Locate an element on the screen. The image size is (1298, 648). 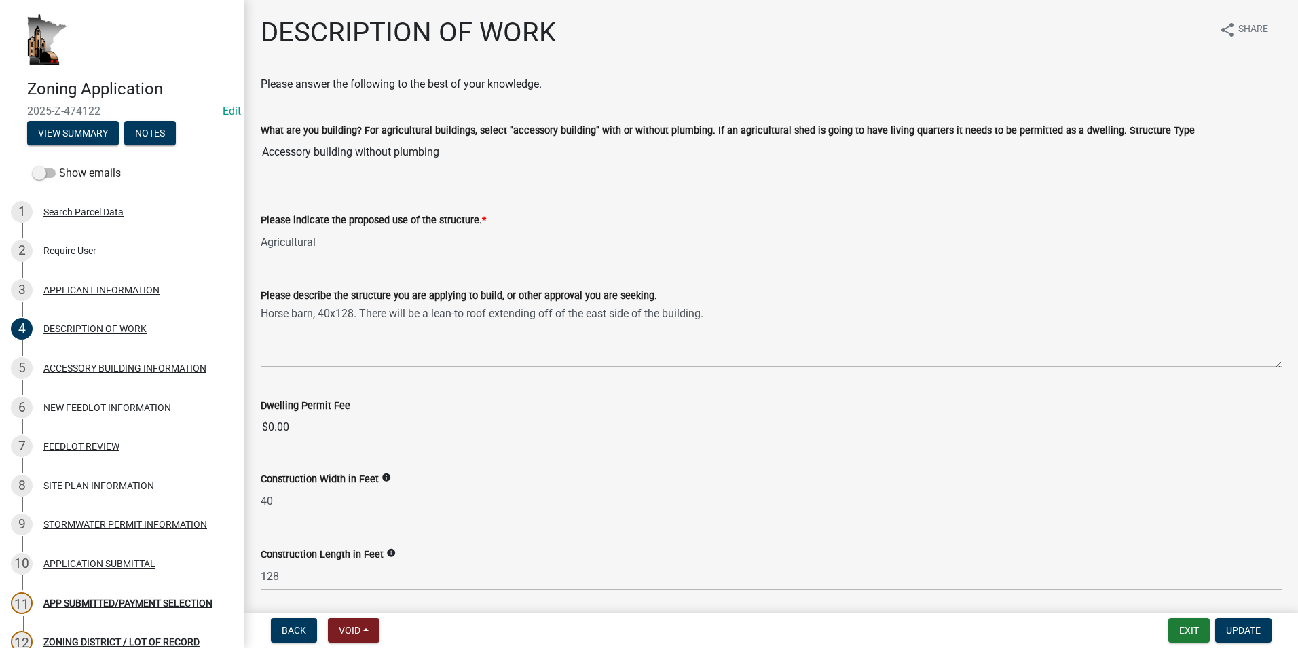
div: APPLICATION SUBMITTAL is located at coordinates (99, 563).